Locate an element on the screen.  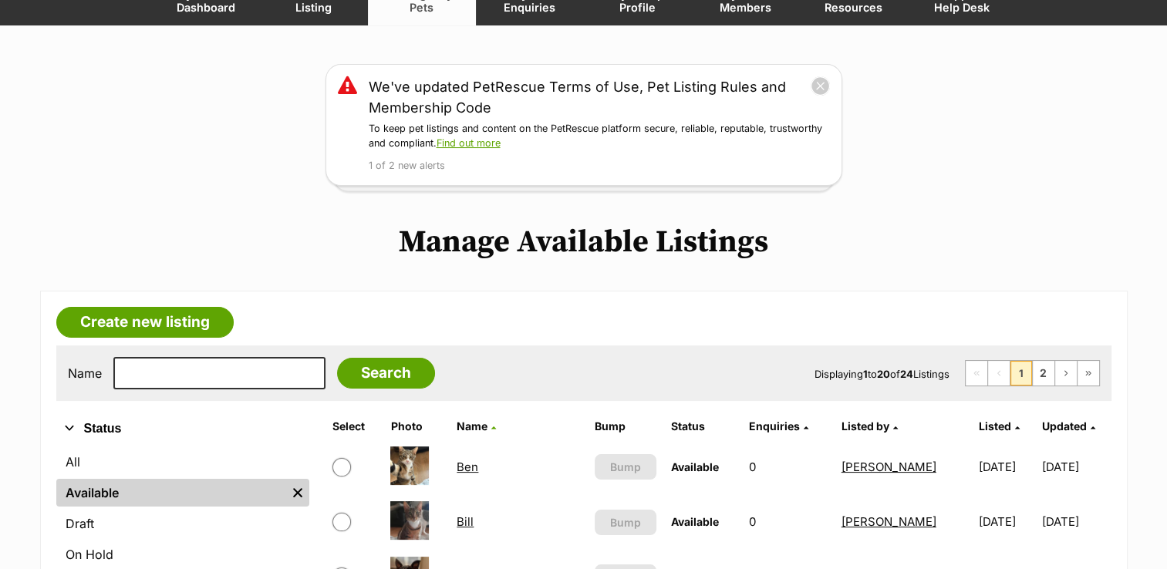
th: Status is located at coordinates (702, 427).